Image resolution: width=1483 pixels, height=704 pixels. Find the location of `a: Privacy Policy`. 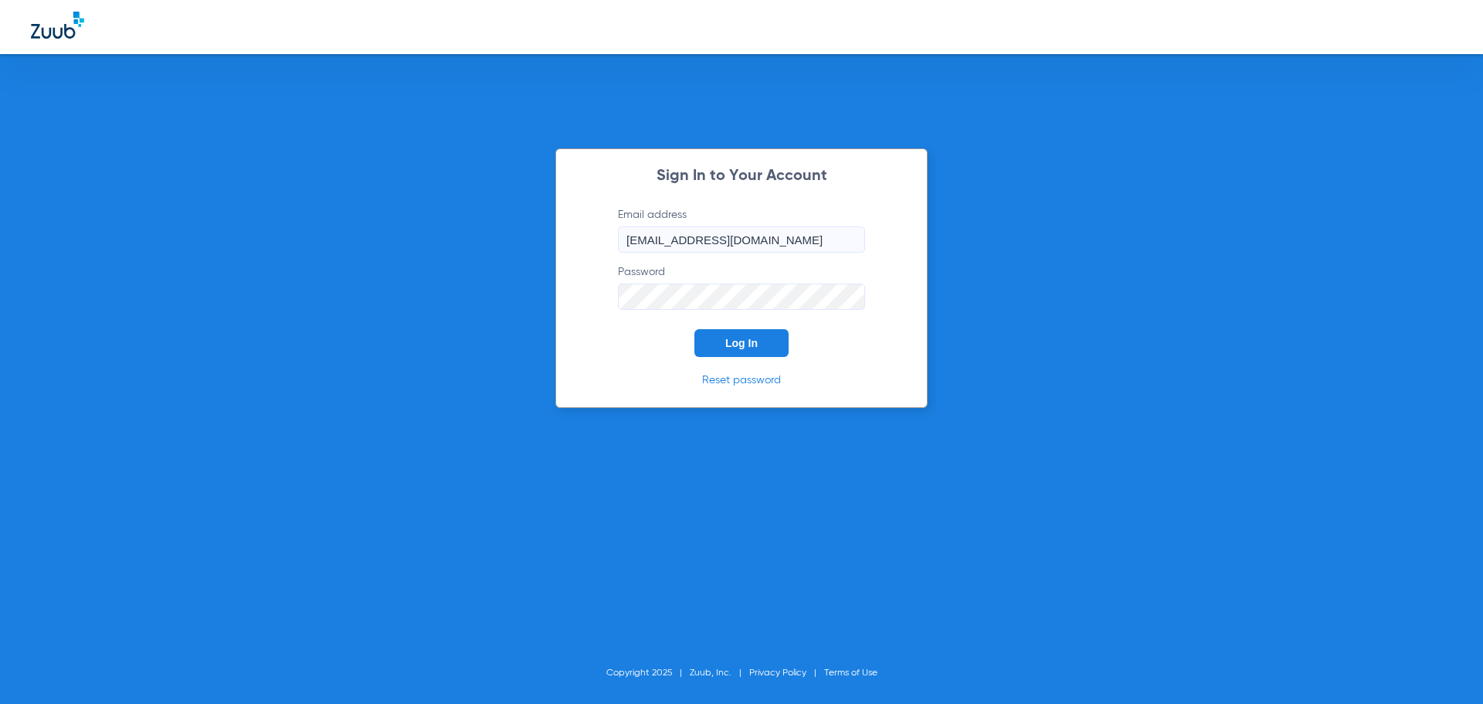

a: Privacy Policy is located at coordinates (778, 673).